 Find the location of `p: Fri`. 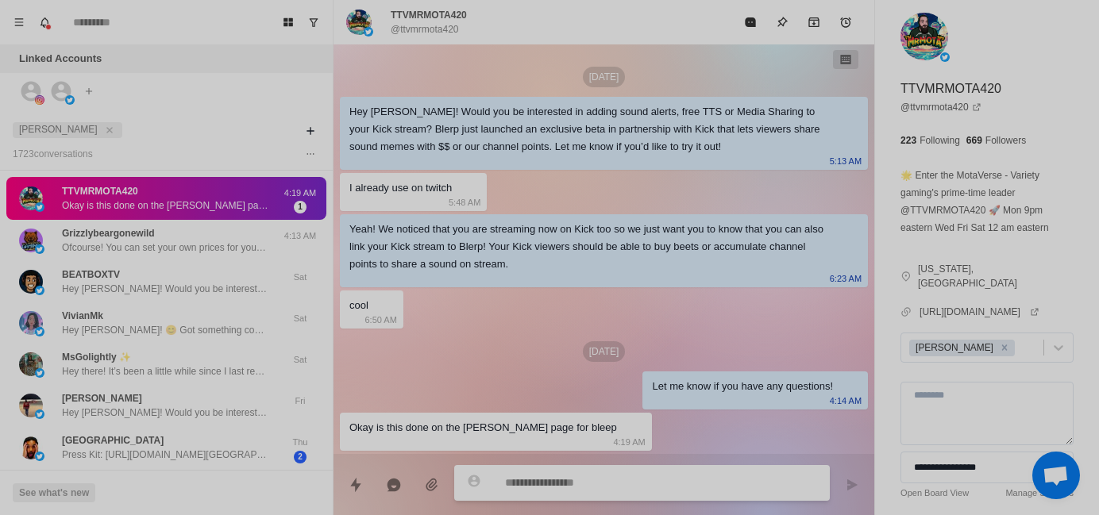

p: Fri is located at coordinates (300, 401).